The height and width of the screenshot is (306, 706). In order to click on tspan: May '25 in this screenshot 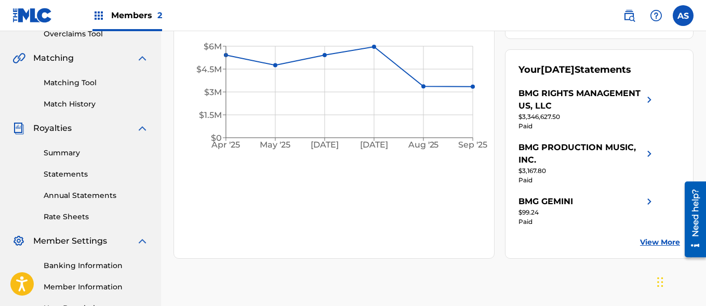, I will do `click(275, 145)`.